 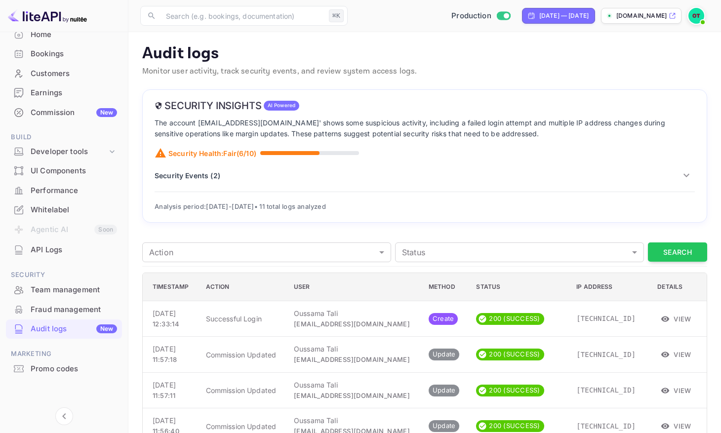 What do you see at coordinates (518, 287) in the screenshot?
I see `th: Status` at bounding box center [518, 287].